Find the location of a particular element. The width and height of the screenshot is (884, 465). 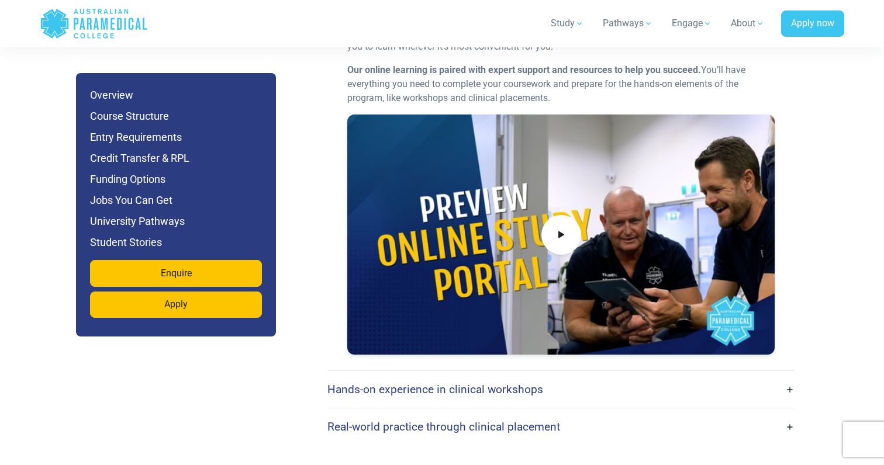

h4: Real-world practice through clinical placement is located at coordinates (444, 427).